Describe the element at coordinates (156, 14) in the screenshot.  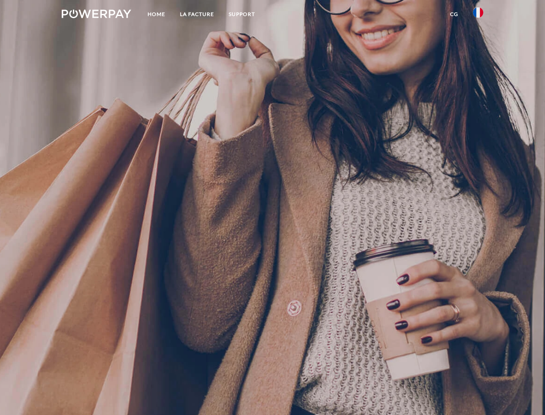
I see `a: Home` at that location.